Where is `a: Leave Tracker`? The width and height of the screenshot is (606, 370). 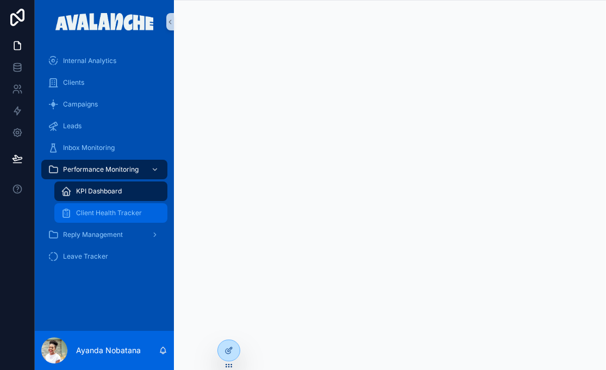 a: Leave Tracker is located at coordinates (104, 256).